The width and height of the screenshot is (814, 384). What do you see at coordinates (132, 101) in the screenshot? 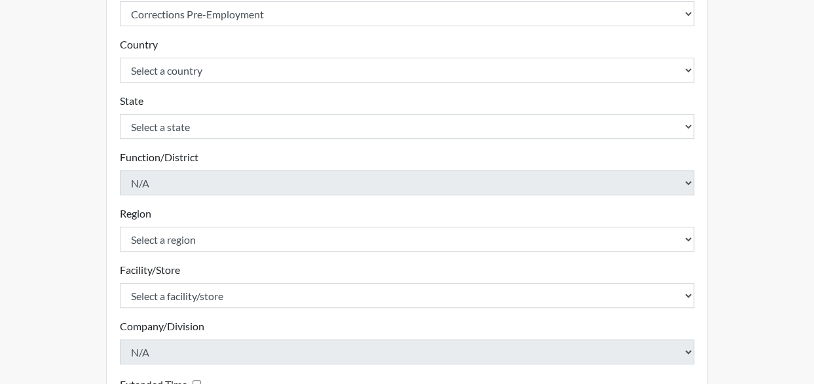
I see `label: State` at bounding box center [132, 101].